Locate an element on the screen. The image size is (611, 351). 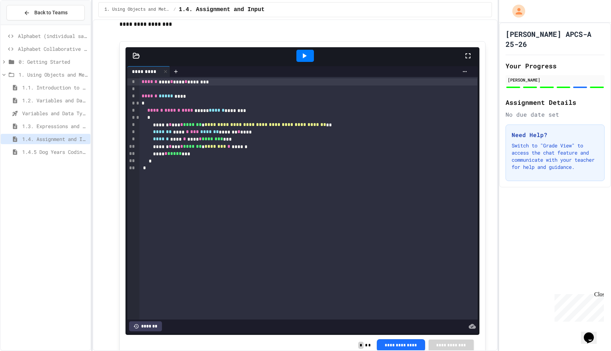
div: No due date set is located at coordinates (555, 114).